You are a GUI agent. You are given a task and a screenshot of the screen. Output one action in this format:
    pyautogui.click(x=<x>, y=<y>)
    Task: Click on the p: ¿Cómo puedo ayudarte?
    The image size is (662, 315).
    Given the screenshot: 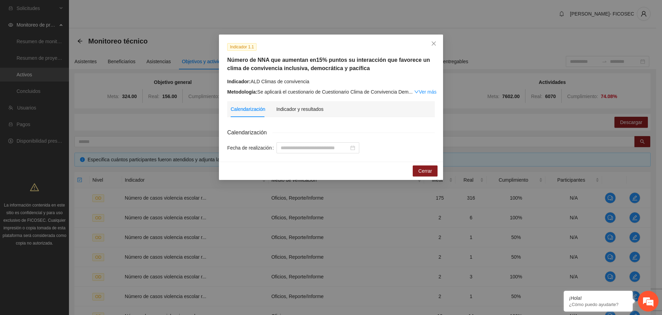 What is the action you would take?
    pyautogui.click(x=598, y=304)
    